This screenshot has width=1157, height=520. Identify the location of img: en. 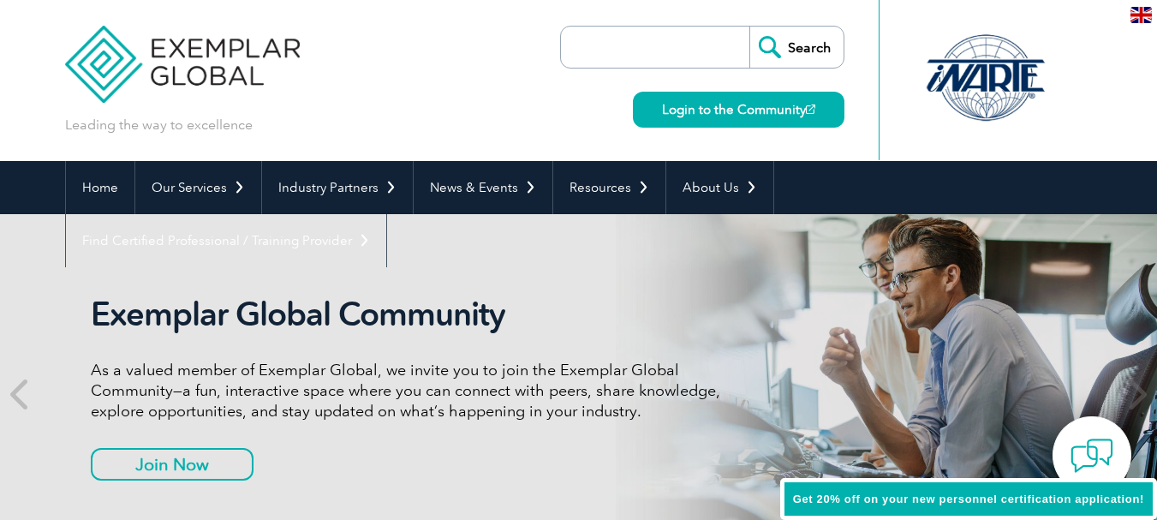
(1141, 15).